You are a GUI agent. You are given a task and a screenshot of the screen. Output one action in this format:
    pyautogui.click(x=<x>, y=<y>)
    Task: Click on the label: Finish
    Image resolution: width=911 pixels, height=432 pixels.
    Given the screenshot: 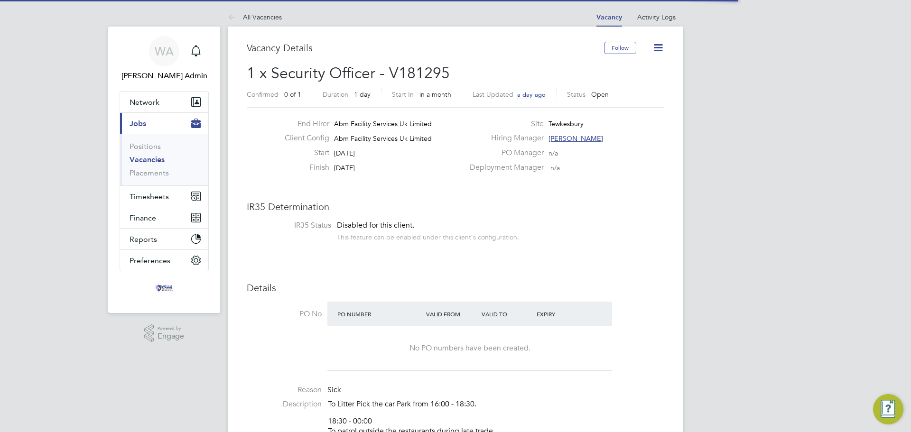 What is the action you would take?
    pyautogui.click(x=303, y=167)
    